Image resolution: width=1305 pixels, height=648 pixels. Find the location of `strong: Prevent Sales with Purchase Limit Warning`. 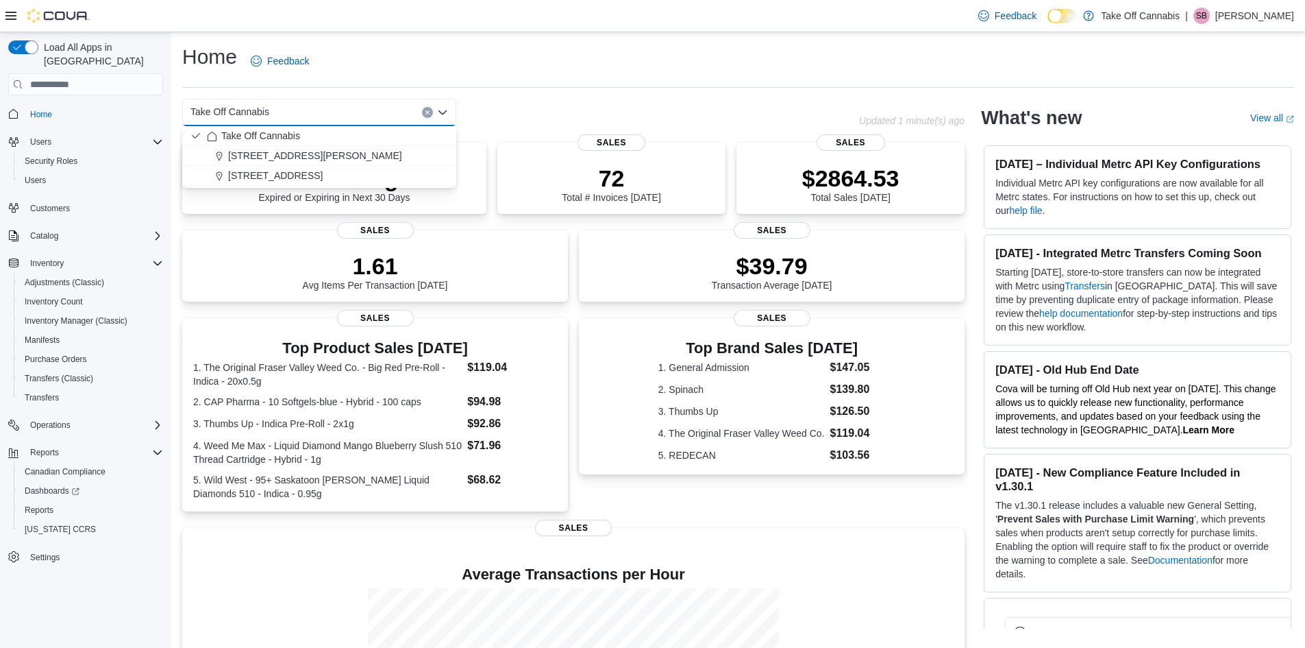

strong: Prevent Sales with Purchase Limit Warning is located at coordinates (1096, 519).